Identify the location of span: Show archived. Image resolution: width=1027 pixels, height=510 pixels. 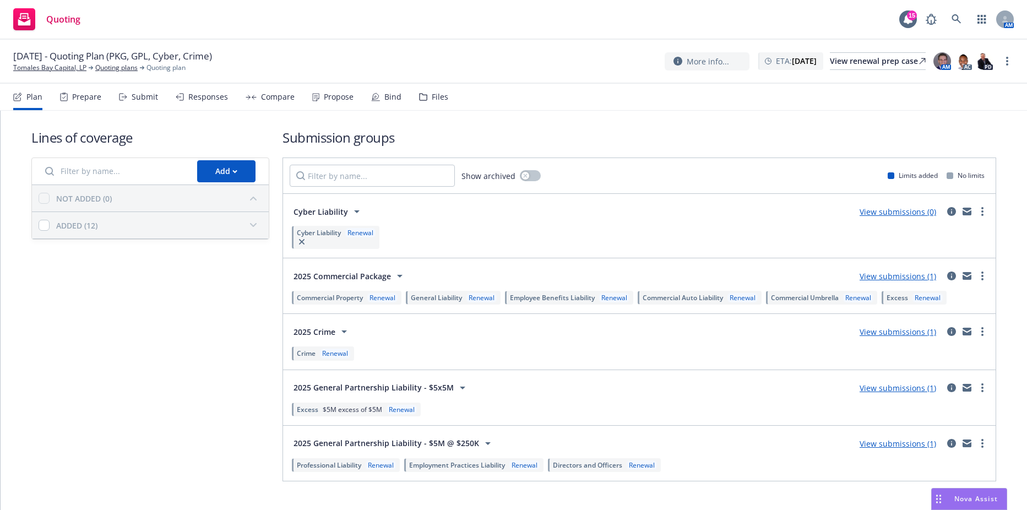
(489, 176).